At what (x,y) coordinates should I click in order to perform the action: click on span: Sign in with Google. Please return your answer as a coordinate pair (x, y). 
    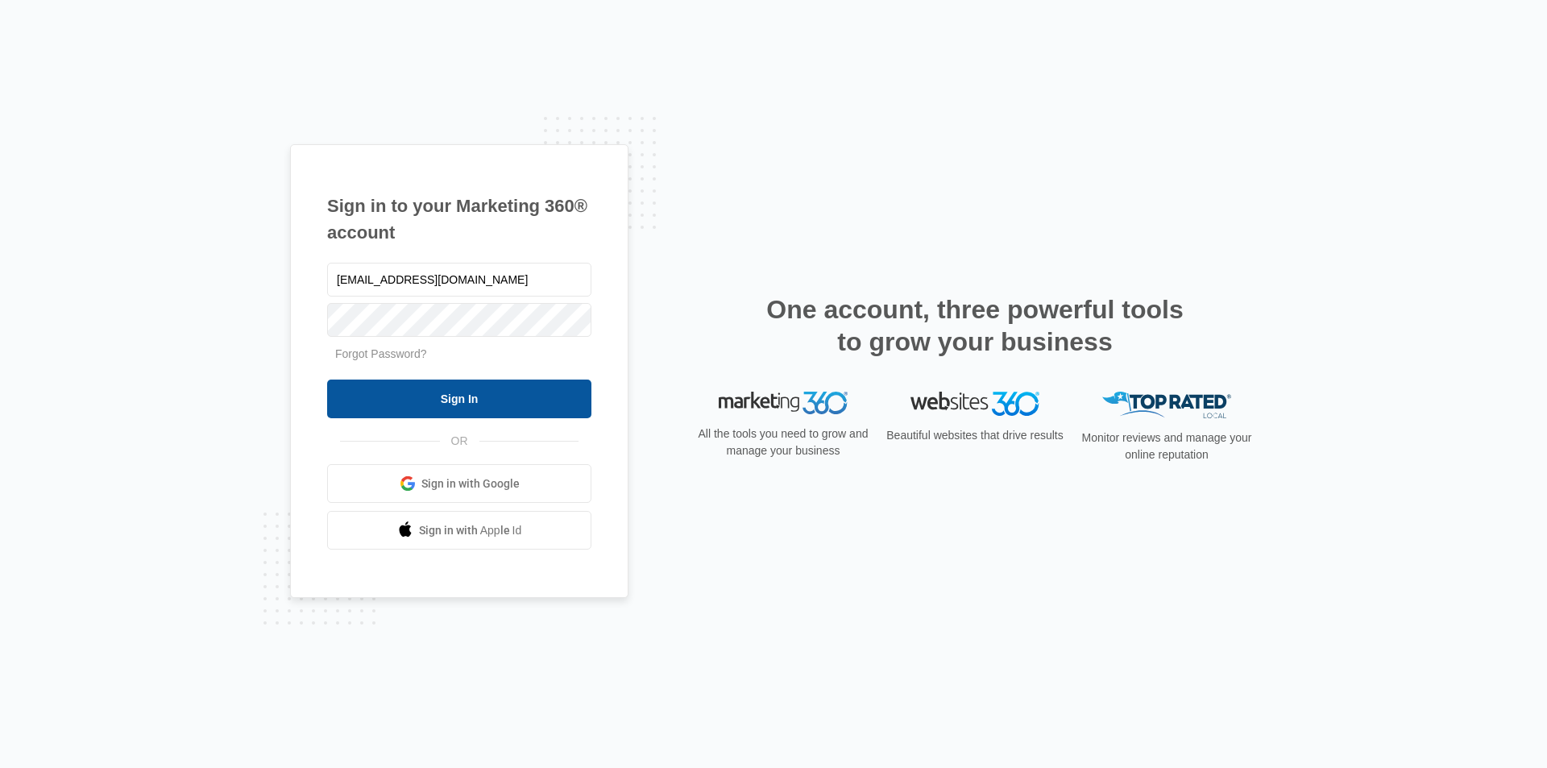
    Looking at the image, I should click on (470, 483).